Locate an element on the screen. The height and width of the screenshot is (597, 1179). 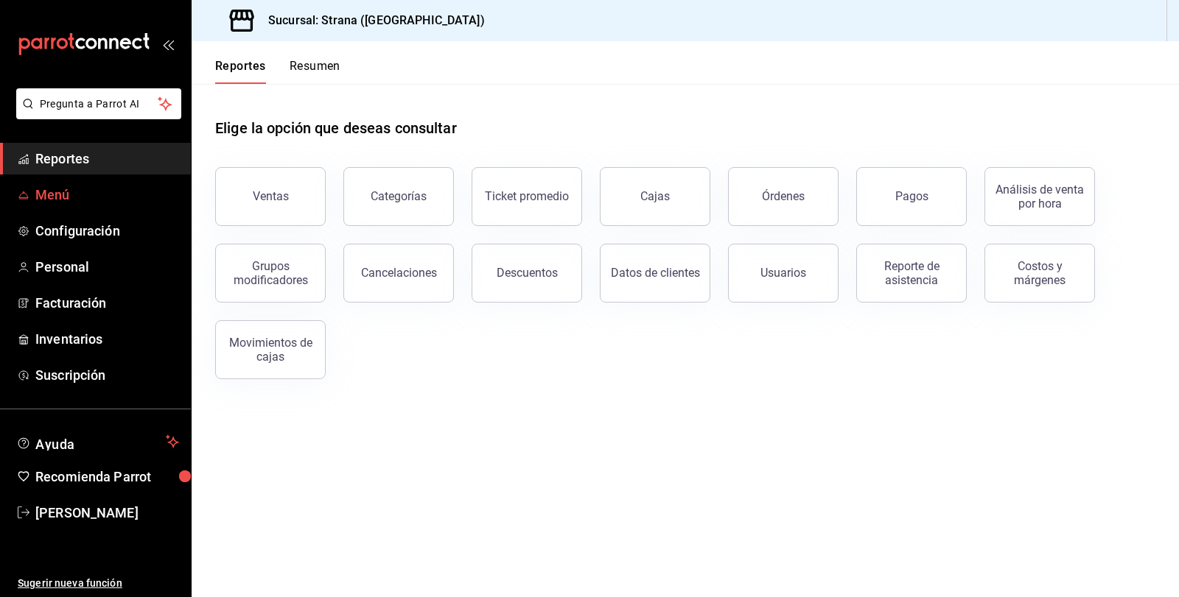
button: Pregunta a Parrot AI is located at coordinates (99, 104).